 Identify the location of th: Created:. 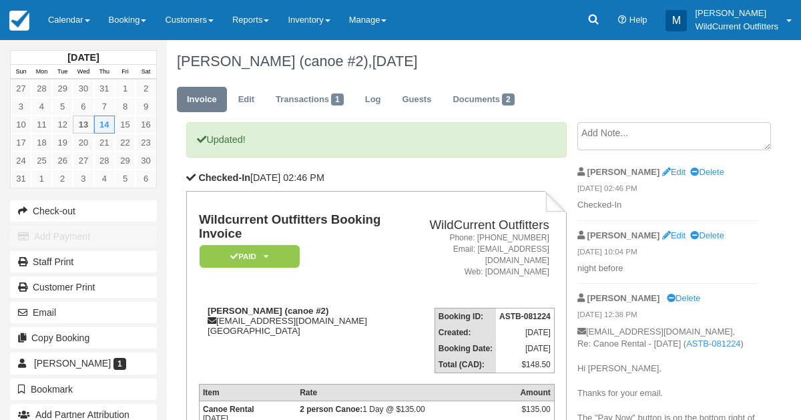
(465, 332).